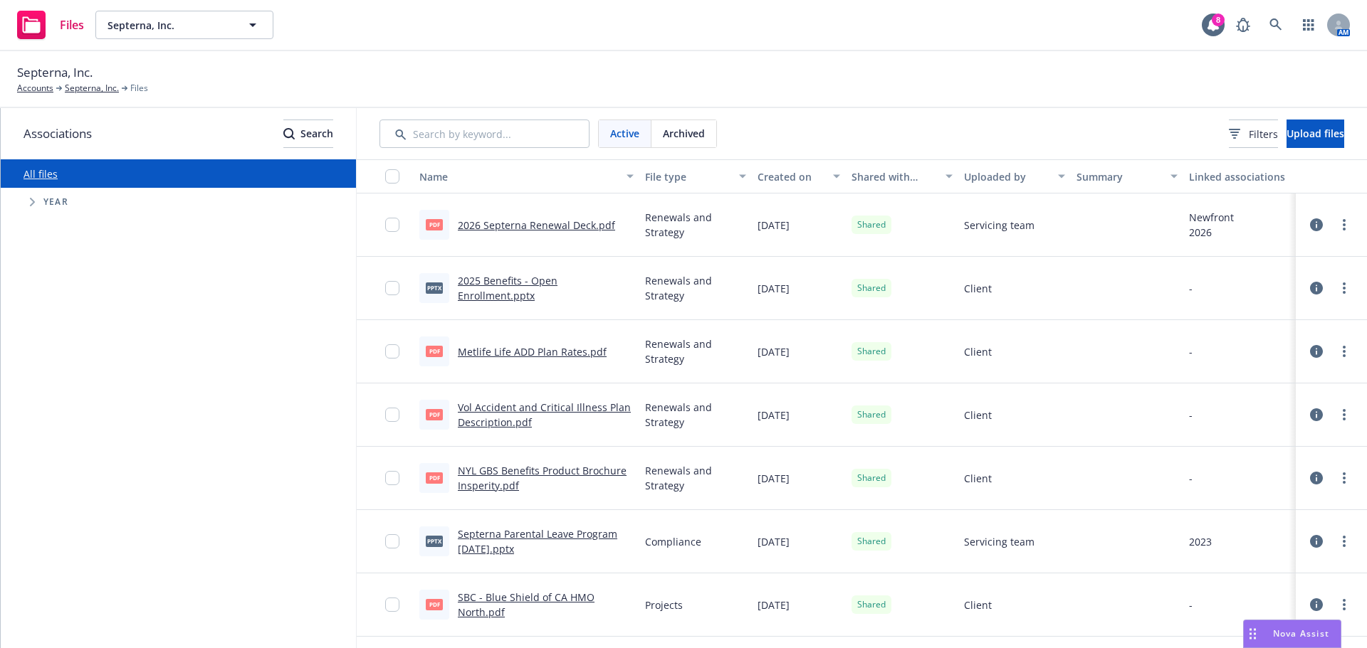  What do you see at coordinates (1127, 177) in the screenshot?
I see `button: Summary` at bounding box center [1127, 177].